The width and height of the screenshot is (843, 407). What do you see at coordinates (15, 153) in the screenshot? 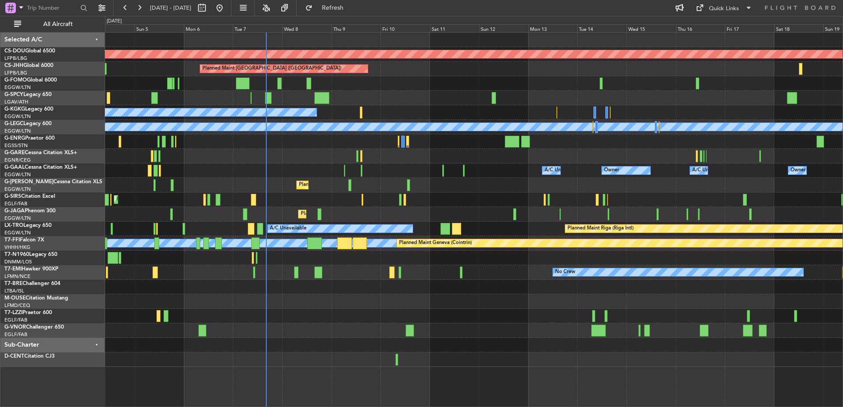
I see `span: G-GARE` at bounding box center [15, 153].